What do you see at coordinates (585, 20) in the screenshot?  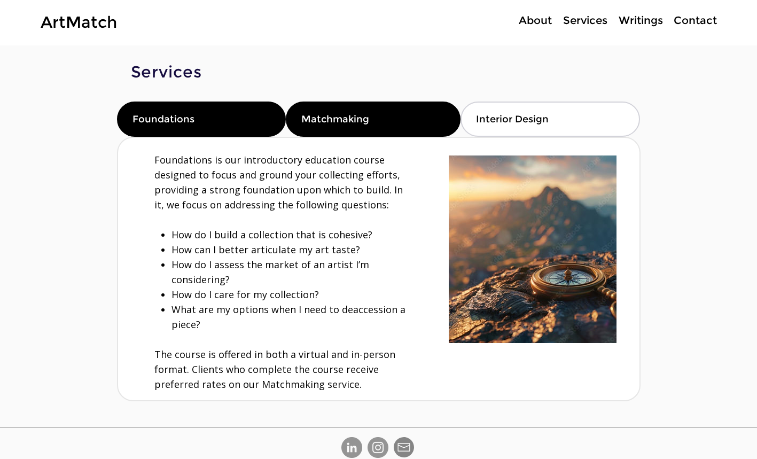 I see `p: Services` at bounding box center [585, 20].